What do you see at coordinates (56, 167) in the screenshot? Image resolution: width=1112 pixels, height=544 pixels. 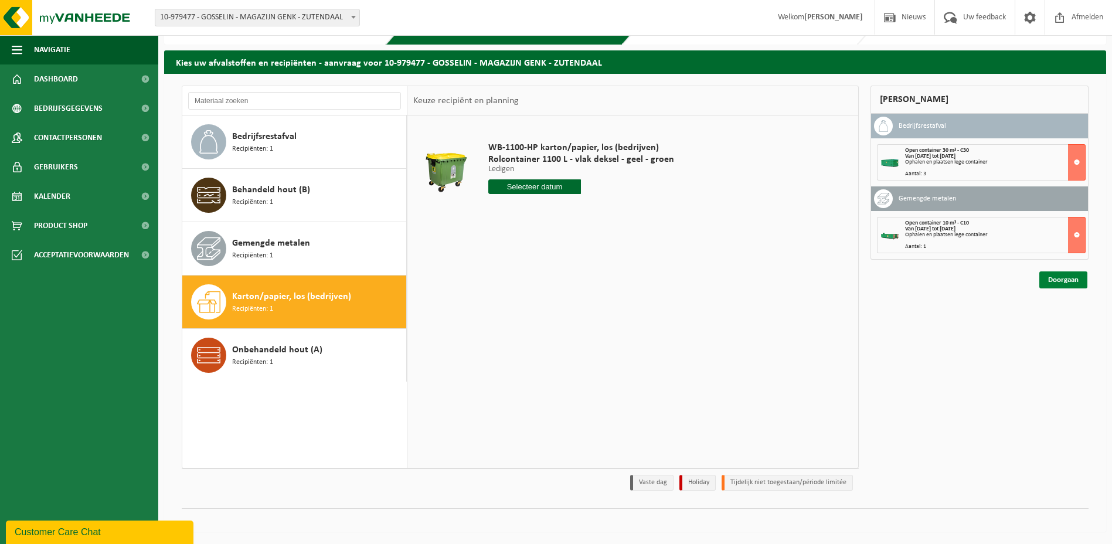 I see `span: Gebruikers` at bounding box center [56, 167].